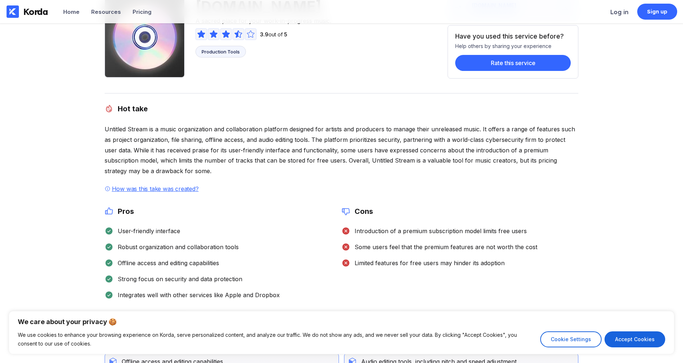 The image size is (683, 363). Describe the element at coordinates (362, 211) in the screenshot. I see `h2: Cons` at that location.